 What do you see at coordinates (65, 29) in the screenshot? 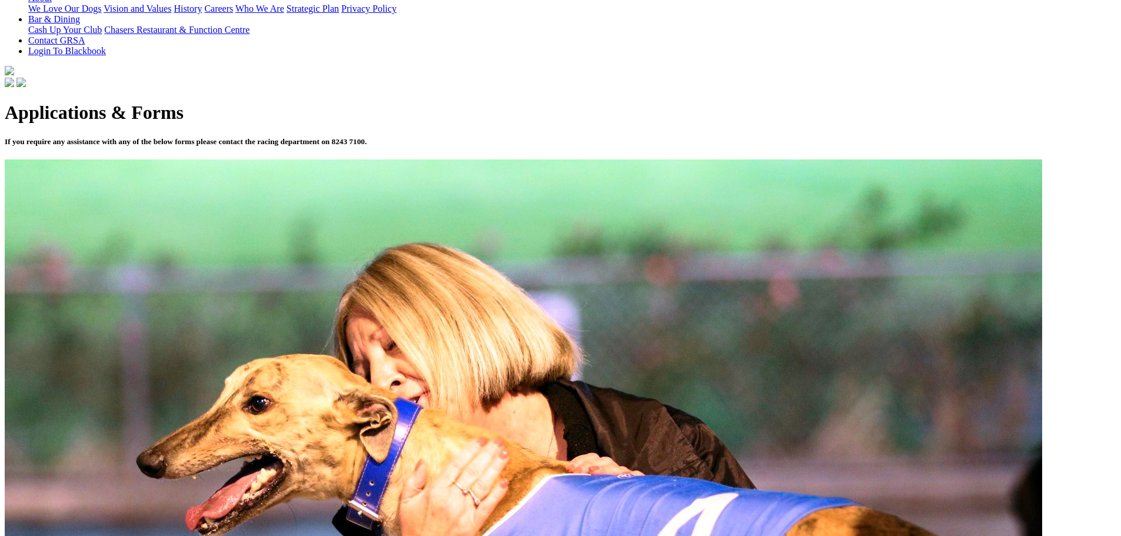
I see `a: Cash Up Your Club` at bounding box center [65, 29].